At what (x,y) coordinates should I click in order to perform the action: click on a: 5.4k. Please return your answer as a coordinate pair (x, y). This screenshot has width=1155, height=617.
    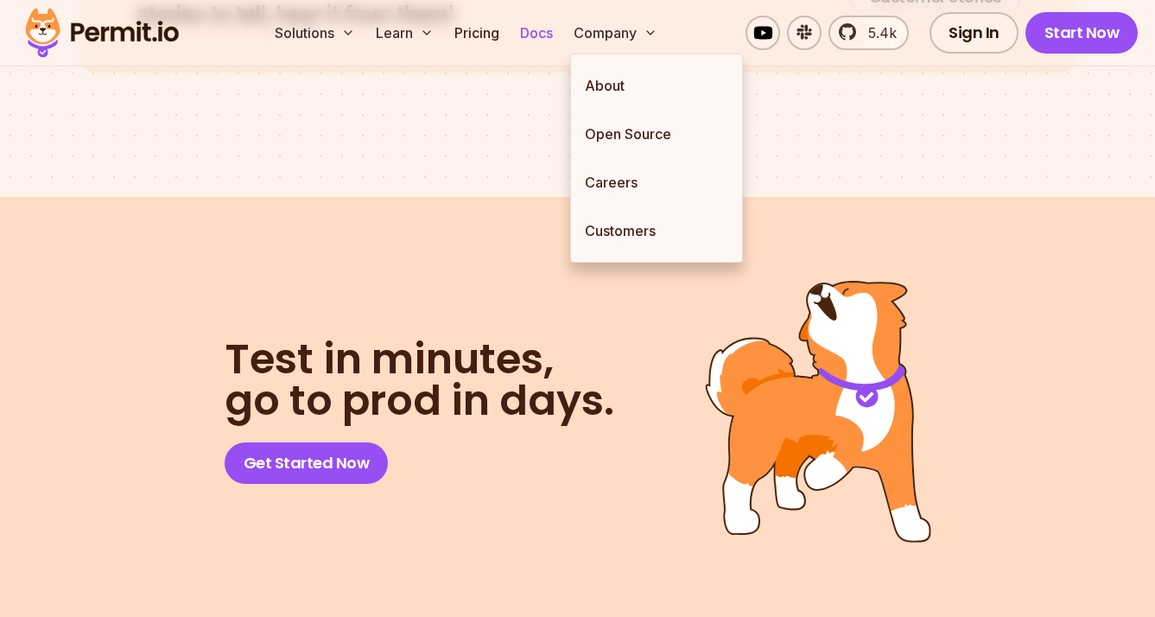
    Looking at the image, I should click on (868, 33).